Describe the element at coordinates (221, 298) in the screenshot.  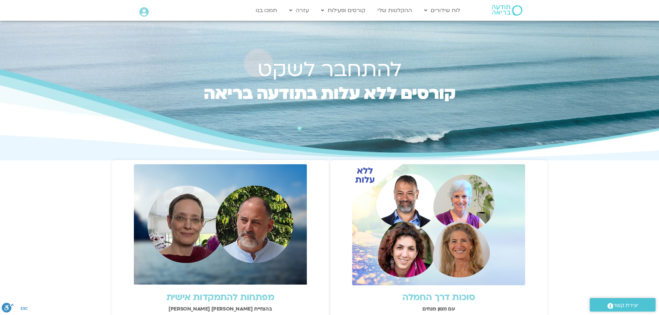
I see `a: מפתחות להתמקדות אישית` at that location.